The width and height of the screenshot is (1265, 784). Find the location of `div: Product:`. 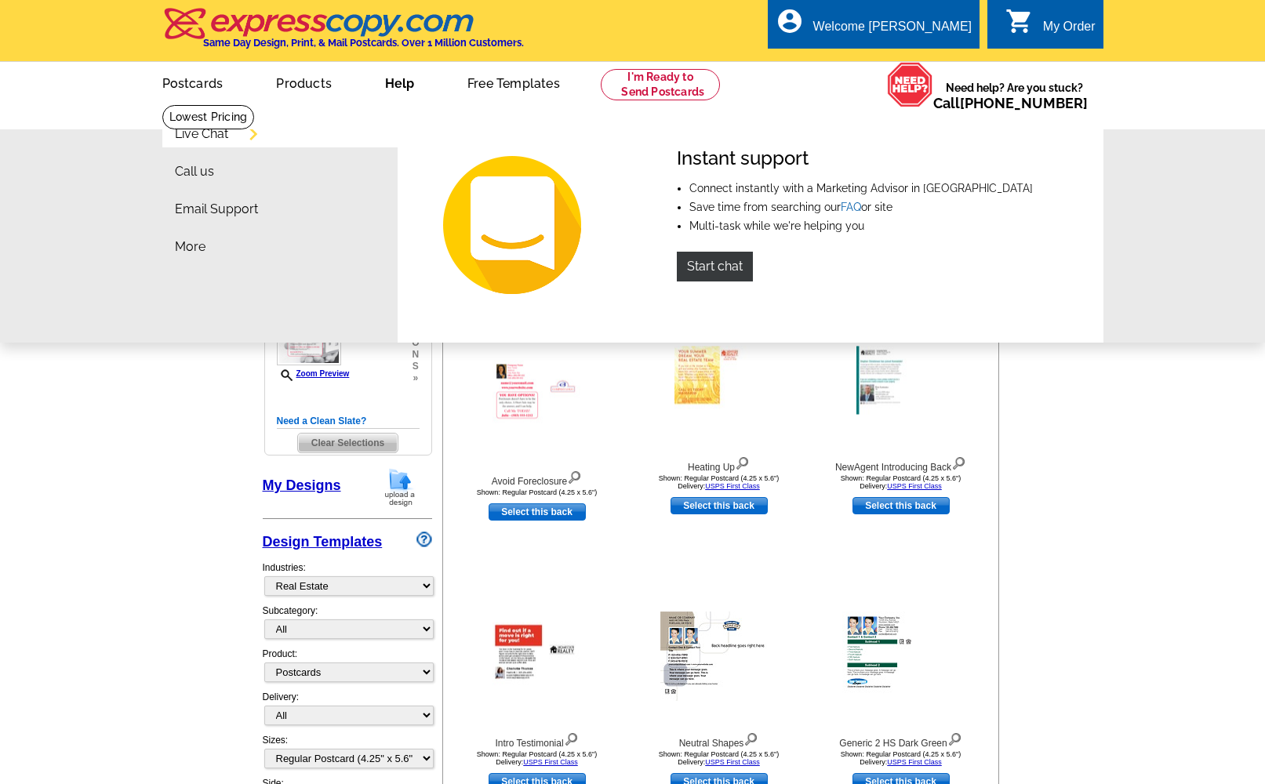

div: Product: is located at coordinates (347, 668).